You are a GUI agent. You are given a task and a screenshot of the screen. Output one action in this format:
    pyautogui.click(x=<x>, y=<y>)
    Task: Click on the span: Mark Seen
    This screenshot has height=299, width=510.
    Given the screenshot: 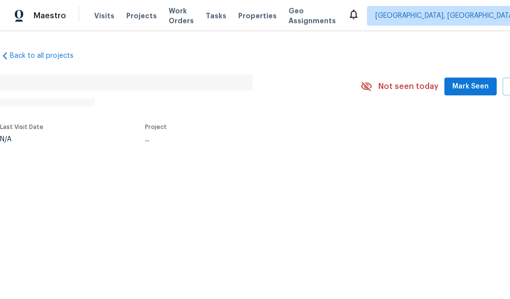 What is the action you would take?
    pyautogui.click(x=471, y=86)
    